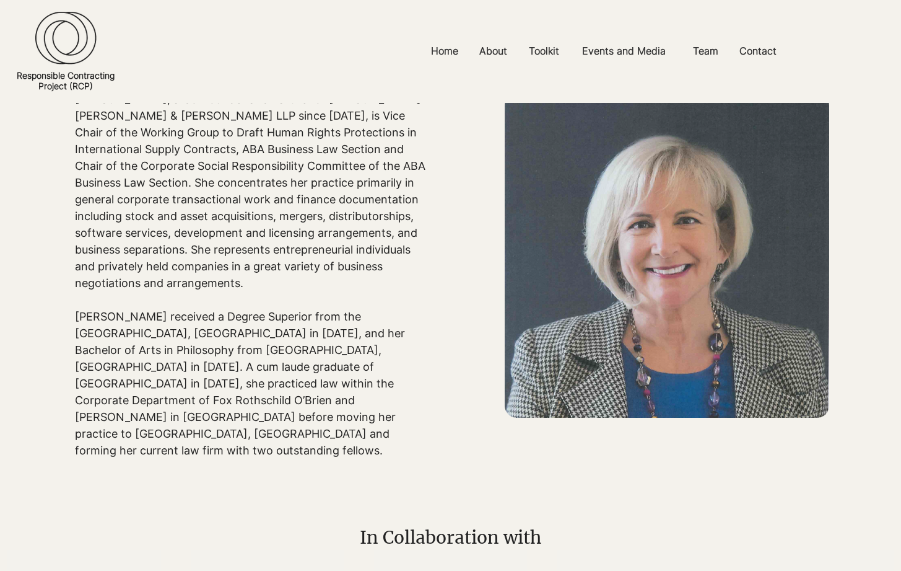 The height and width of the screenshot is (571, 901). What do you see at coordinates (758, 51) in the screenshot?
I see `p: Contact` at bounding box center [758, 51].